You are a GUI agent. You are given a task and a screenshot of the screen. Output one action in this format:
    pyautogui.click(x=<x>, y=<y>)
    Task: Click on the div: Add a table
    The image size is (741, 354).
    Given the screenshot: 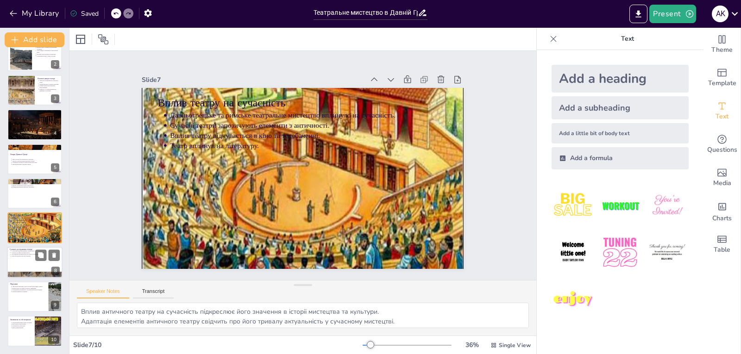 What is the action you would take?
    pyautogui.click(x=722, y=245)
    